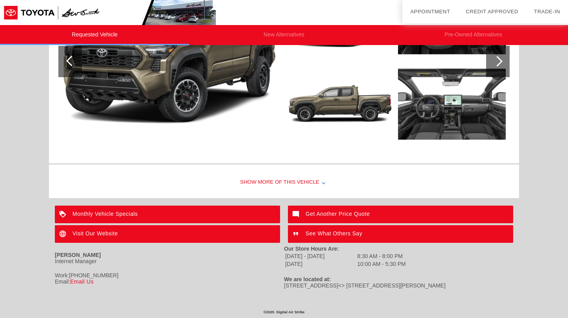 This screenshot has width=568, height=318. What do you see at coordinates (169, 275) in the screenshot?
I see `div: Work:` at bounding box center [169, 275].